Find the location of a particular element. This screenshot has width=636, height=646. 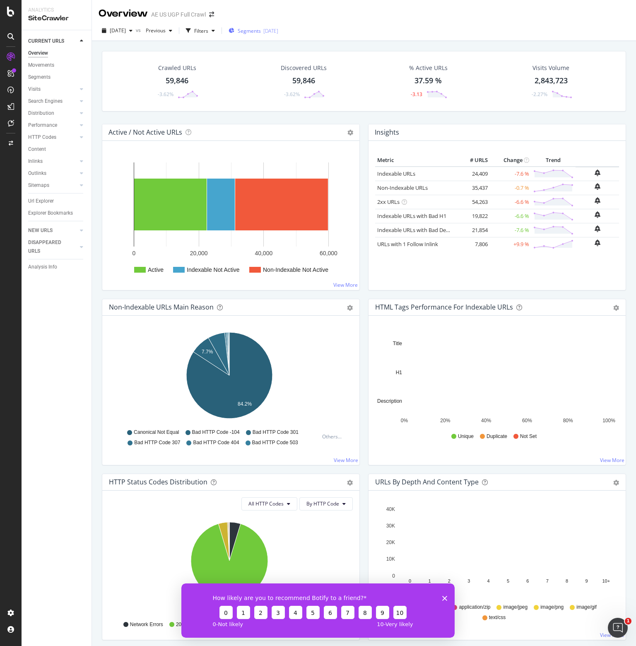

button: 3 is located at coordinates (97, 29).